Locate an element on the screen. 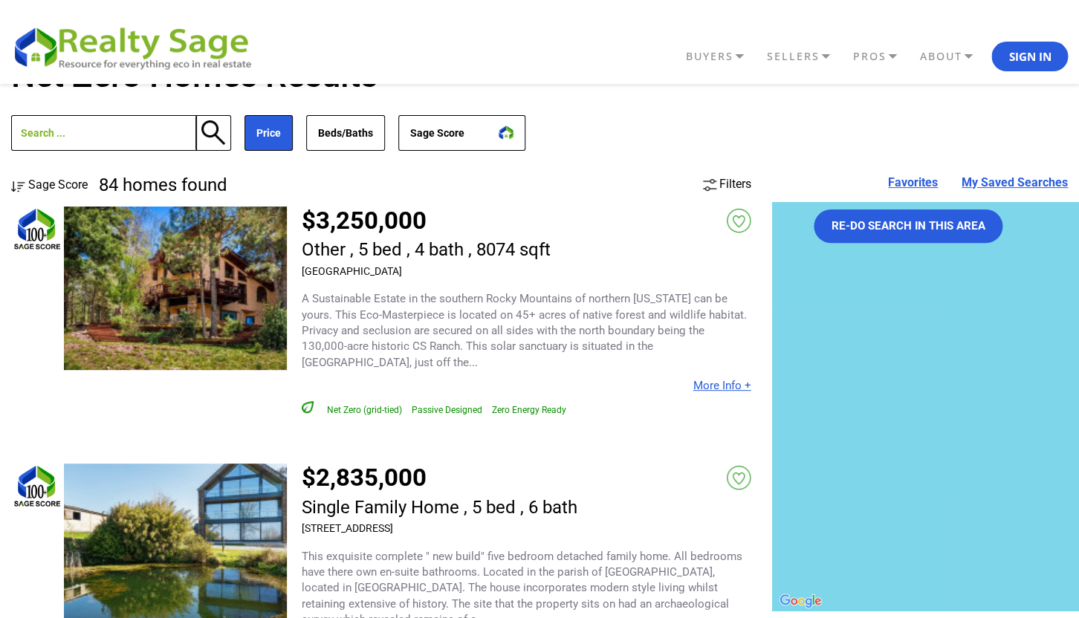 The height and width of the screenshot is (618, 1079). a: My Saved Searches is located at coordinates (1014, 183).